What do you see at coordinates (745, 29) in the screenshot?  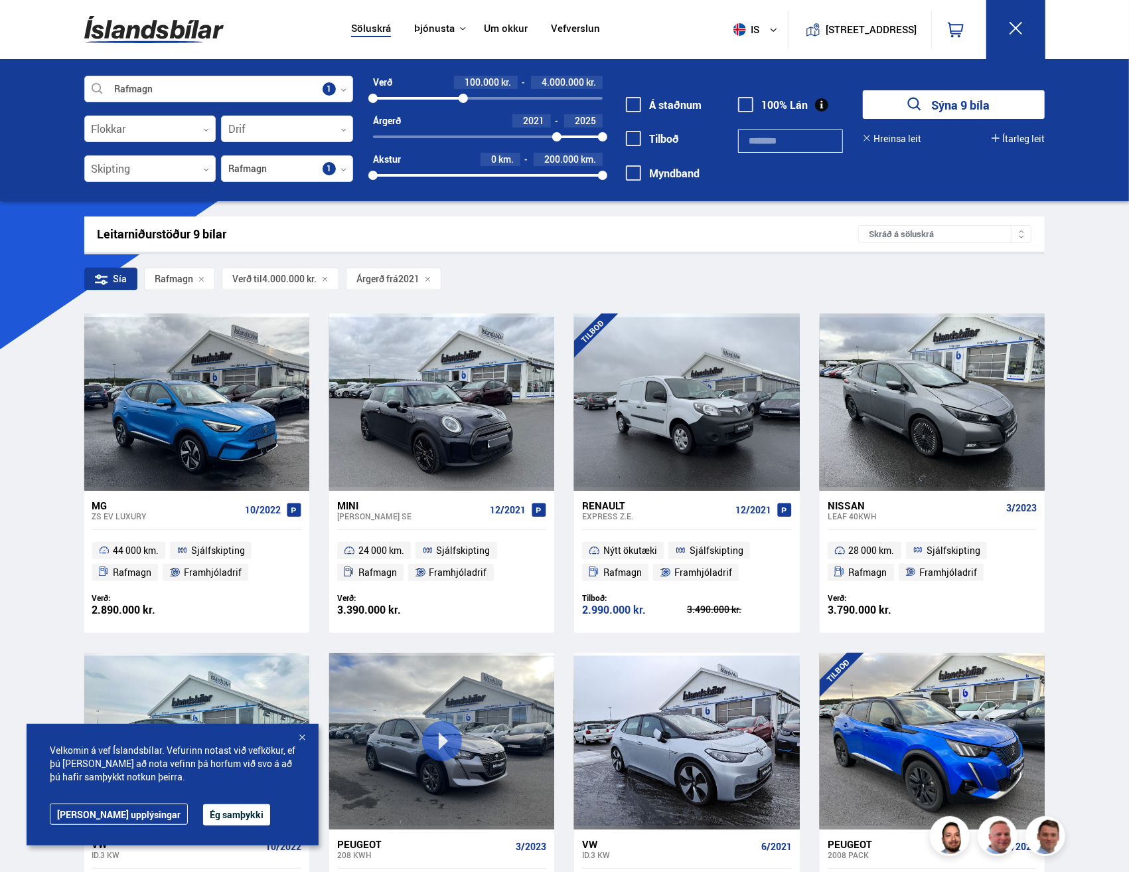 I see `span: is` at bounding box center [745, 29].